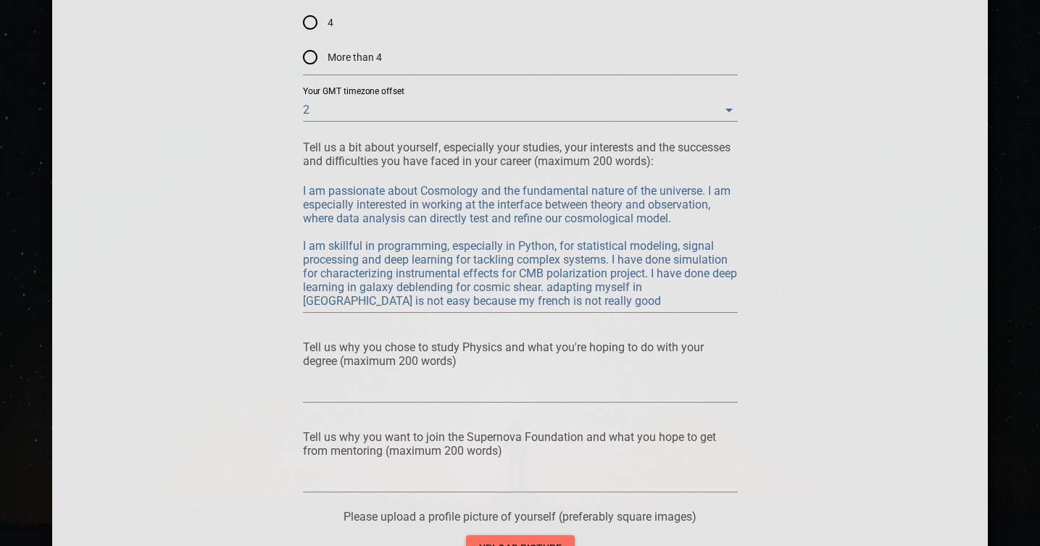 This screenshot has width=1040, height=546. I want to click on span: 4, so click(330, 22).